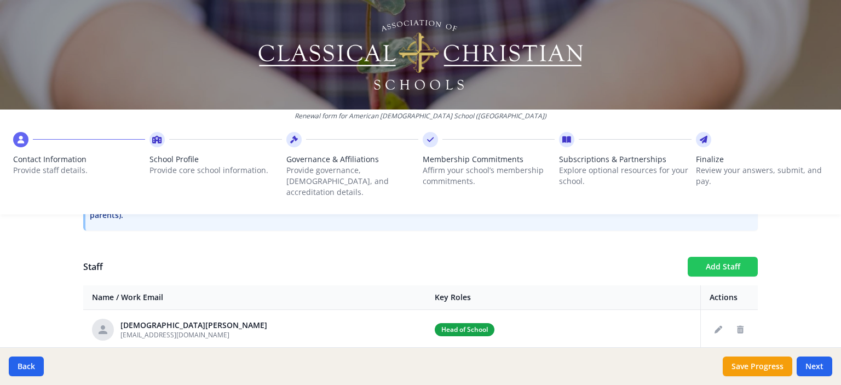 Image resolution: width=841 pixels, height=385 pixels. Describe the element at coordinates (762, 159) in the screenshot. I see `span: Finalize` at that location.